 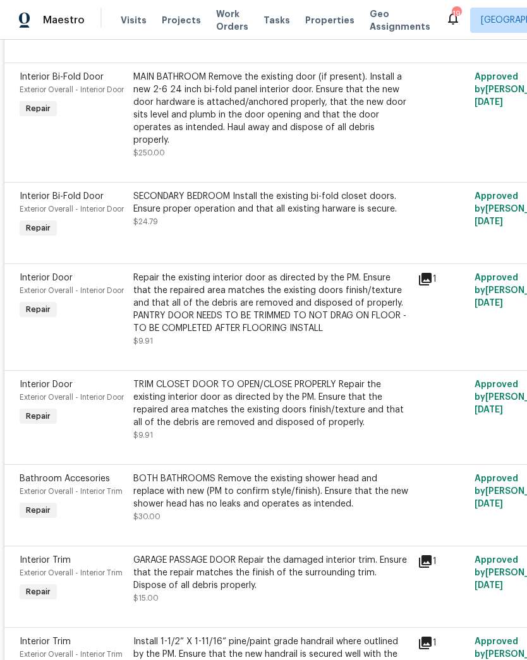 What do you see at coordinates (133, 20) in the screenshot?
I see `span: Visits` at bounding box center [133, 20].